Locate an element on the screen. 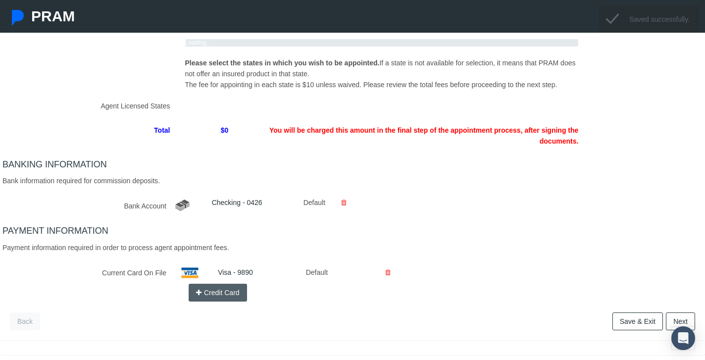 The image size is (705, 360). span: You will be charged this amount in the final step of the appointment process, after signing the d... is located at coordinates (410, 135).